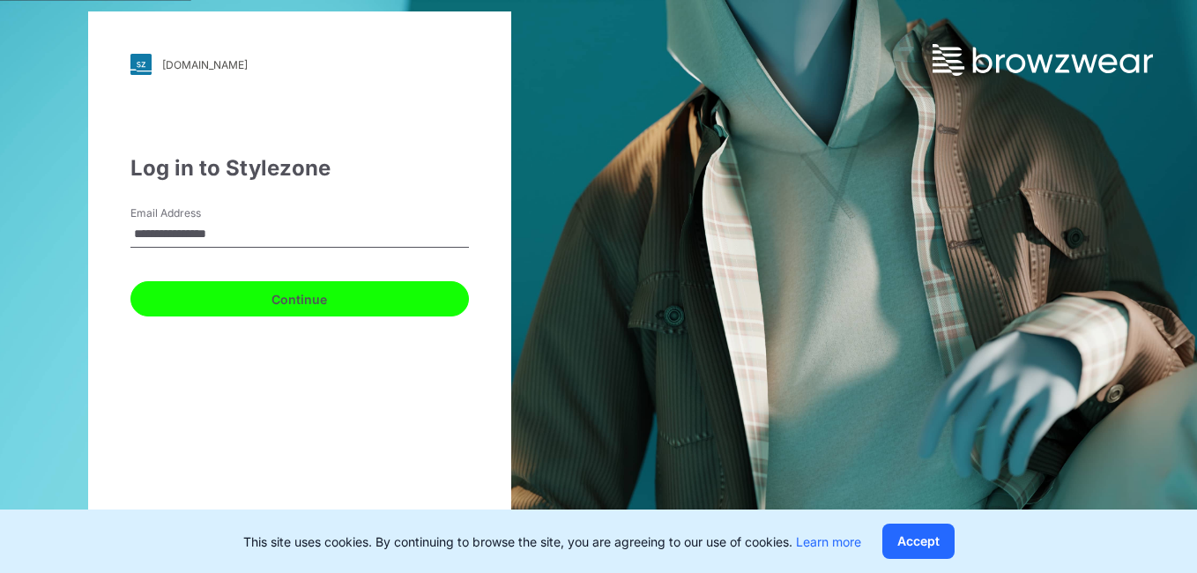 This screenshot has width=1197, height=573. Describe the element at coordinates (300, 168) in the screenshot. I see `div: Log in to Stylezone` at that location.